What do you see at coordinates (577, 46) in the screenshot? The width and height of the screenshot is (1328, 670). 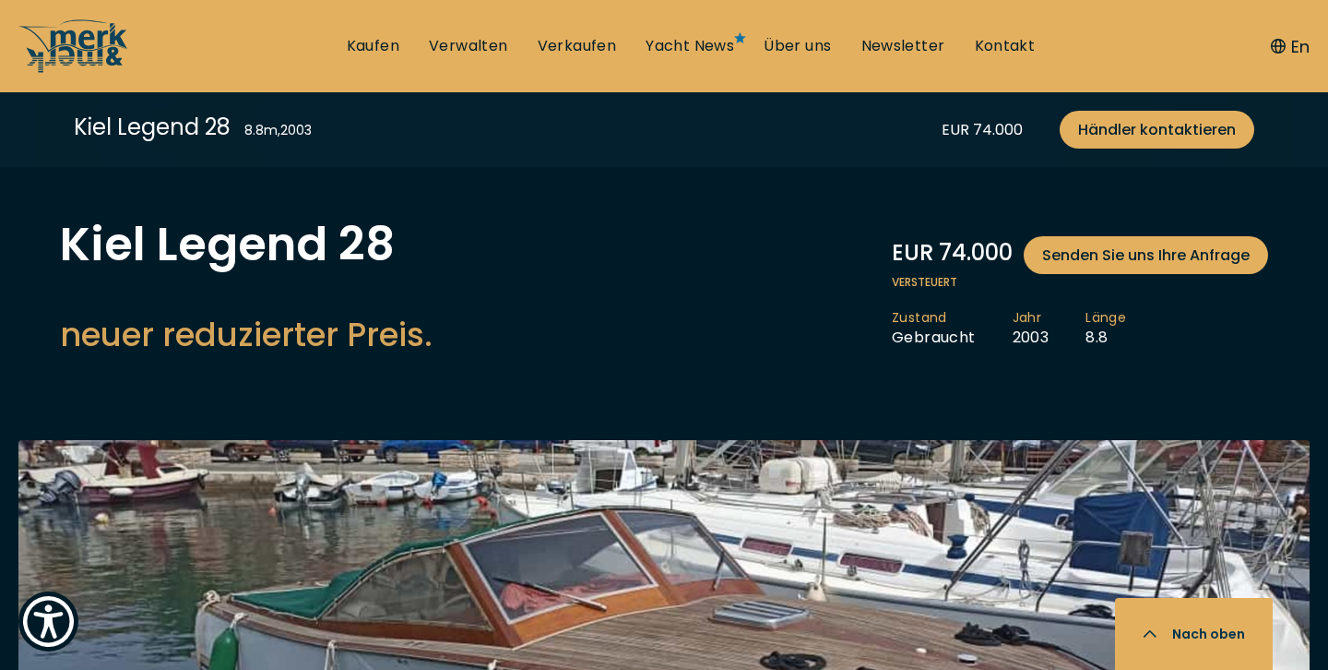 I see `a: Verkaufen` at bounding box center [577, 46].